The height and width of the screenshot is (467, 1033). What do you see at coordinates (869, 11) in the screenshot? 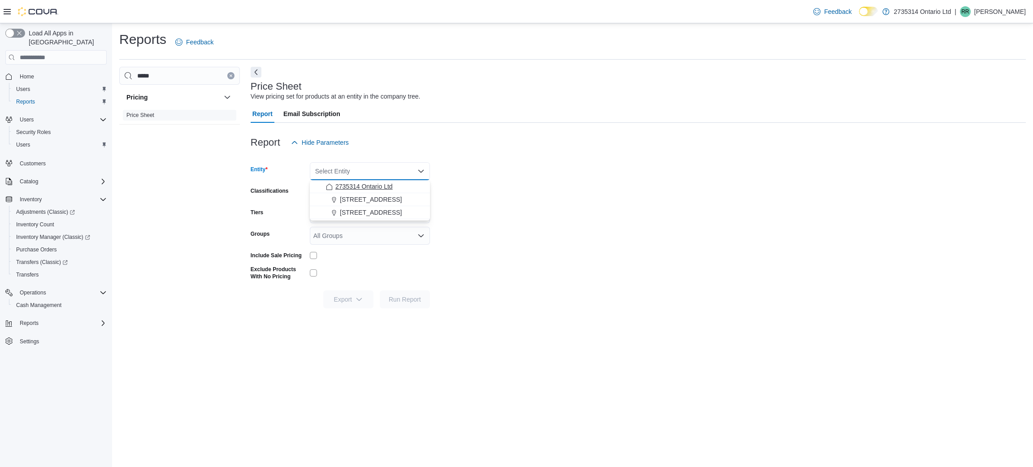
I see `input: Dark Mode` at bounding box center [869, 11].